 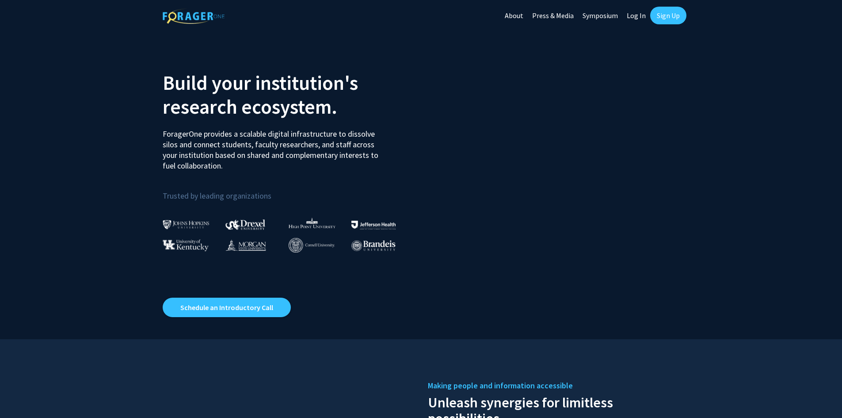 I want to click on p: ForagerOne provides a scalable digital infrastructure to dissolve silos and connect students, fac..., so click(x=274, y=146).